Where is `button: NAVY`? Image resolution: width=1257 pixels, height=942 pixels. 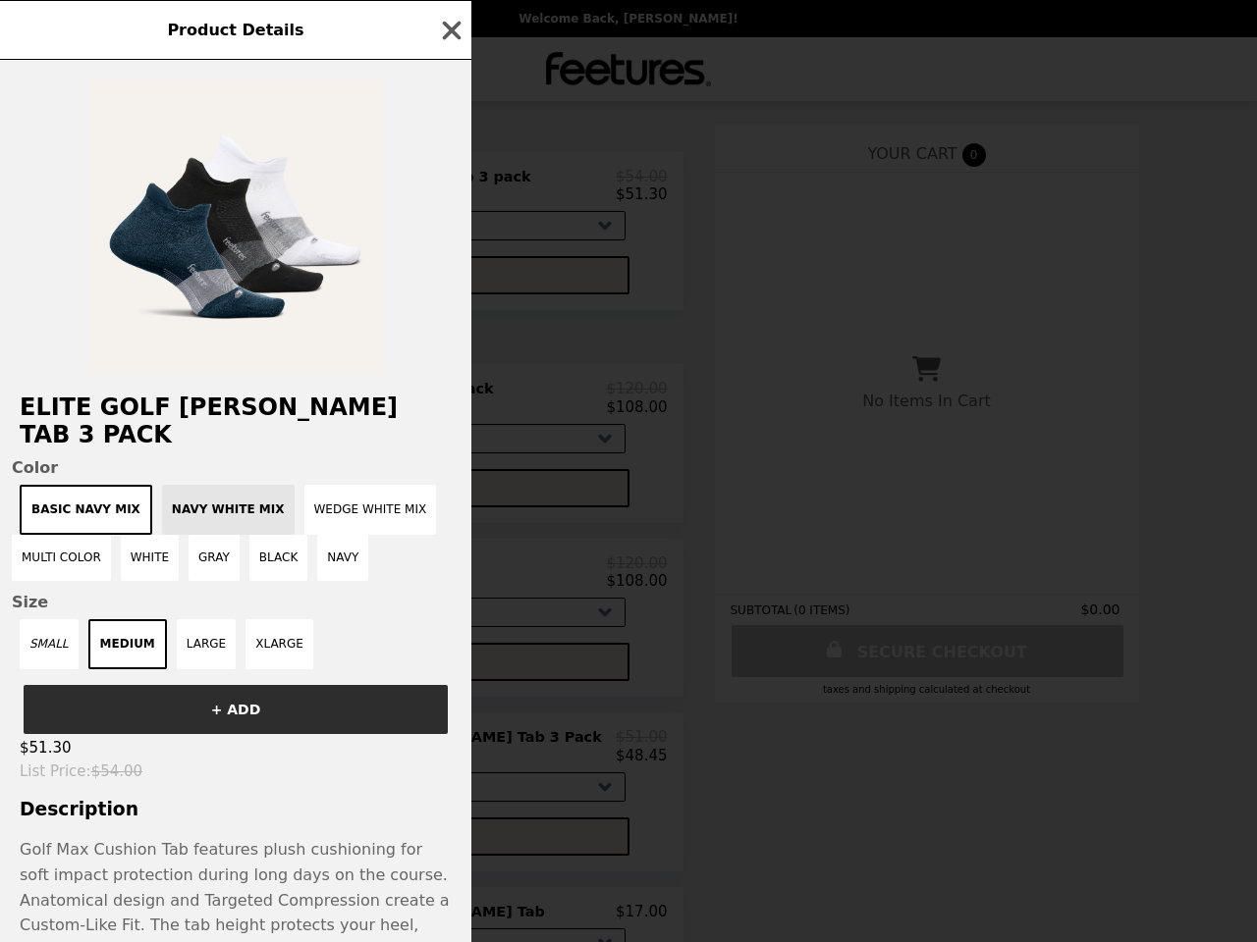
button: NAVY is located at coordinates (343, 558).